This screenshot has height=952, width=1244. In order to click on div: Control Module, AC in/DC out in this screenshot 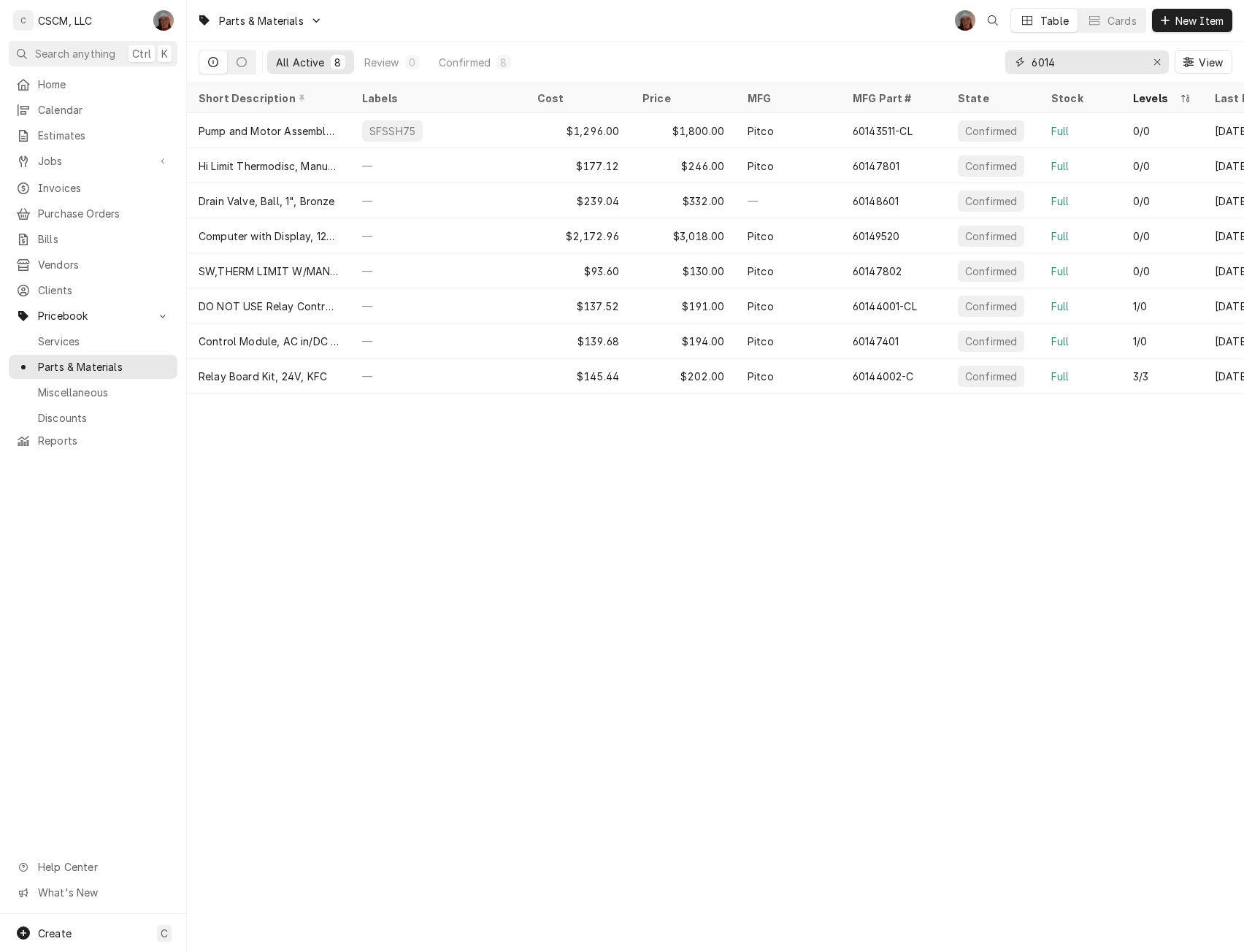, I will do `click(269, 341)`.